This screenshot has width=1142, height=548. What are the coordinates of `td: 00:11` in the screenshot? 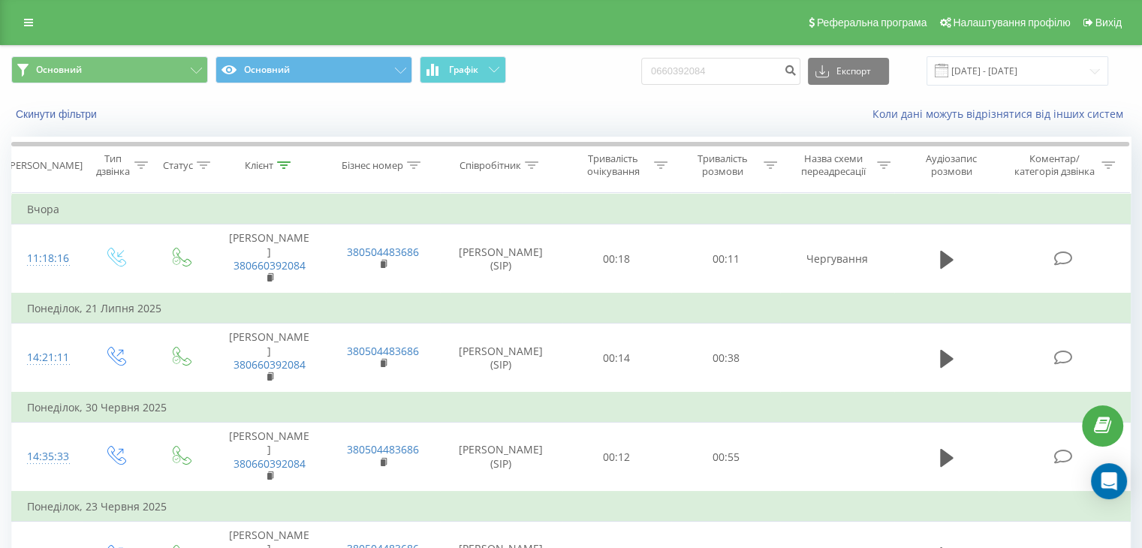 It's located at (725, 259).